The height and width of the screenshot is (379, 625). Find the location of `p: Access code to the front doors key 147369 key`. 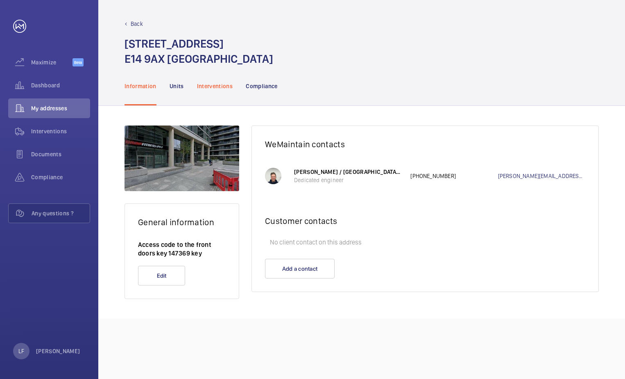

p: Access code to the front doors key 147369 key is located at coordinates (182, 249).